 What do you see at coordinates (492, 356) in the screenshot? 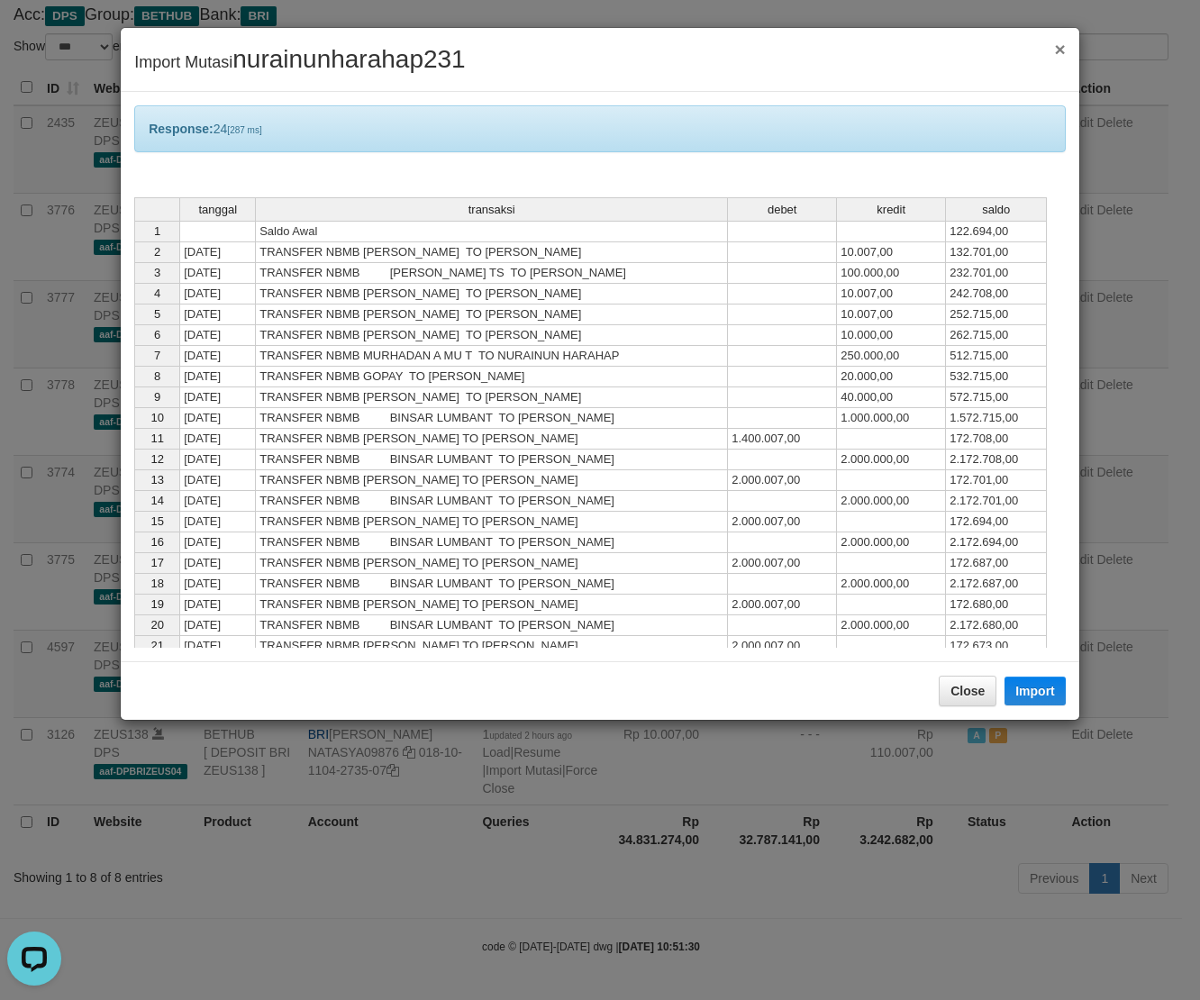
I see `td: TRANSFER NBMB MURHADAN A MU T TO NURAINUN HARAHAP` at bounding box center [492, 356].